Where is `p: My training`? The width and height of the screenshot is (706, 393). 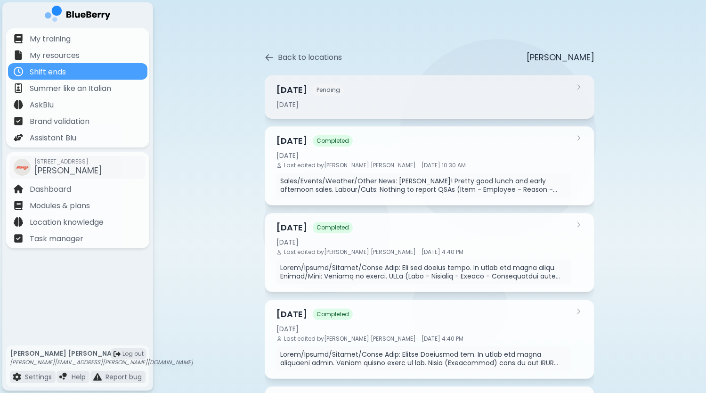
p: My training is located at coordinates (50, 39).